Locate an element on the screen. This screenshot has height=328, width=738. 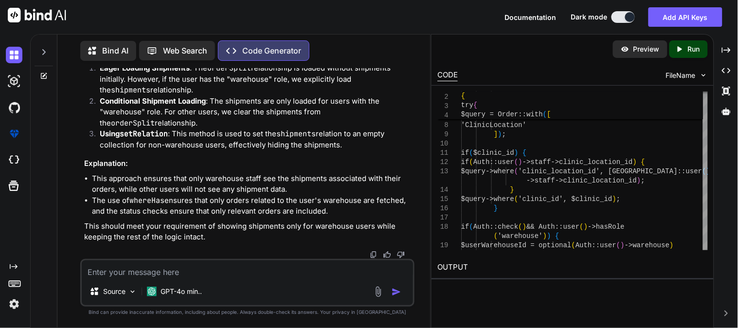
img: darkChat is located at coordinates (14, 55).